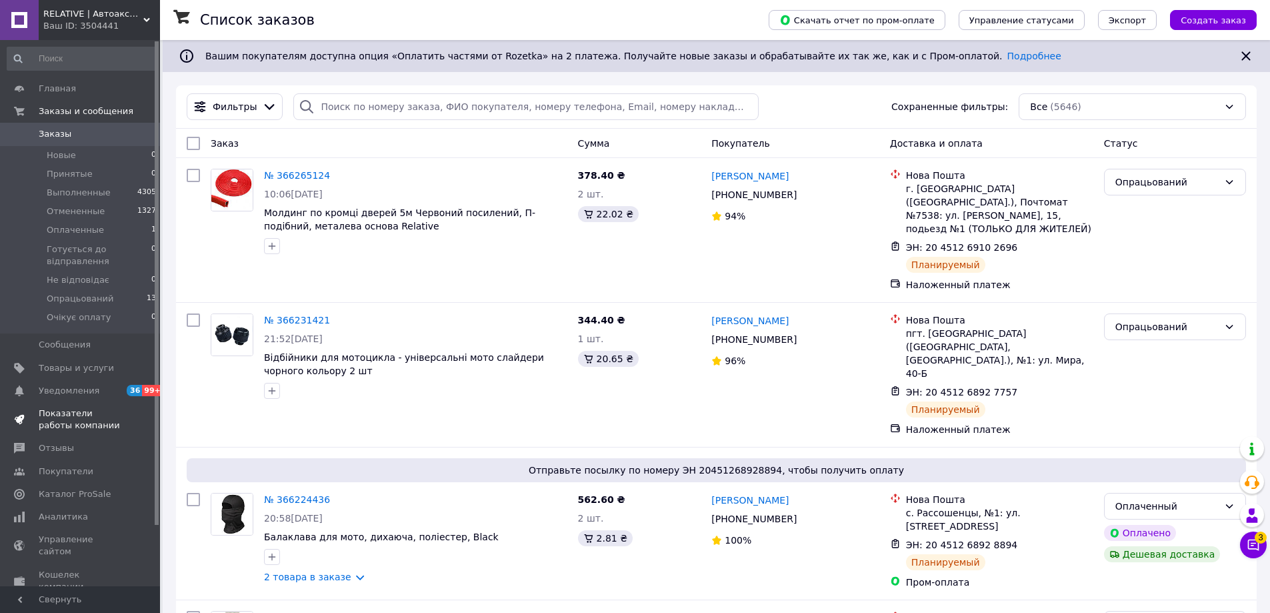  Describe the element at coordinates (716, 470) in the screenshot. I see `span: Отправьте посылку по номеру ЭН 20451268928894, чтобы получить оплату` at that location.